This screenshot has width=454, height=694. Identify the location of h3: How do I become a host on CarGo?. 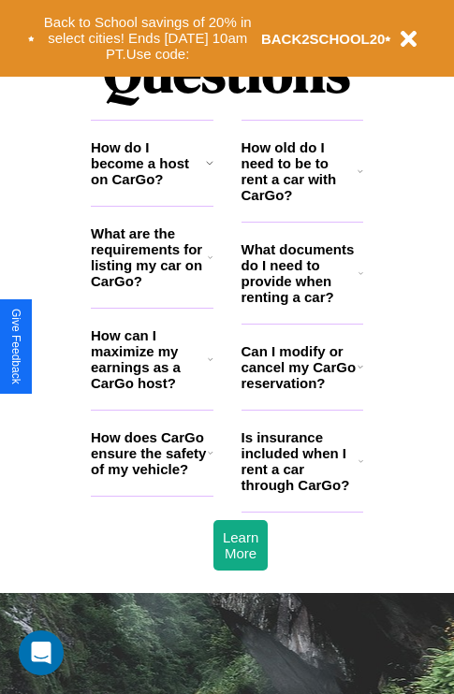
(148, 163).